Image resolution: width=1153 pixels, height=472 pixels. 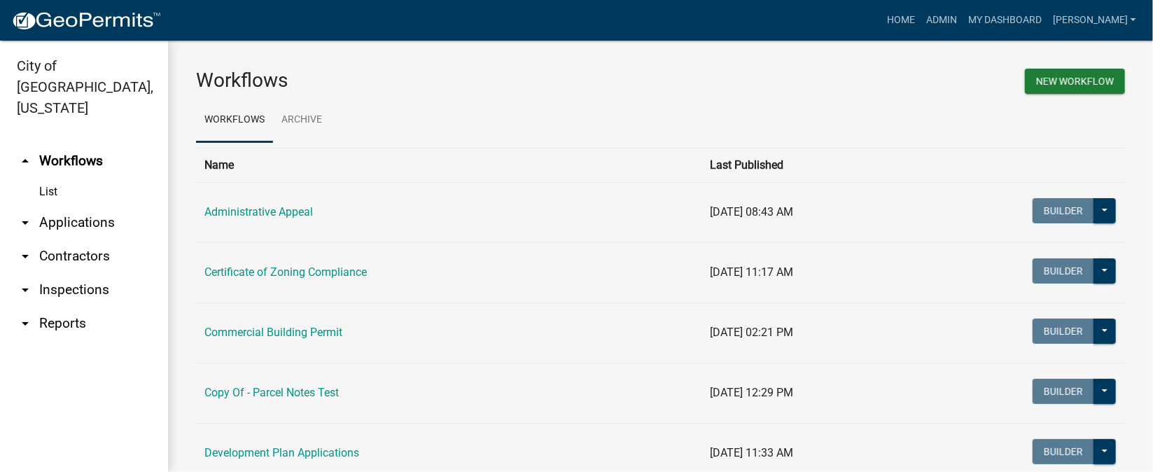 I want to click on a: Copy Of - Parcel Notes Test, so click(x=272, y=392).